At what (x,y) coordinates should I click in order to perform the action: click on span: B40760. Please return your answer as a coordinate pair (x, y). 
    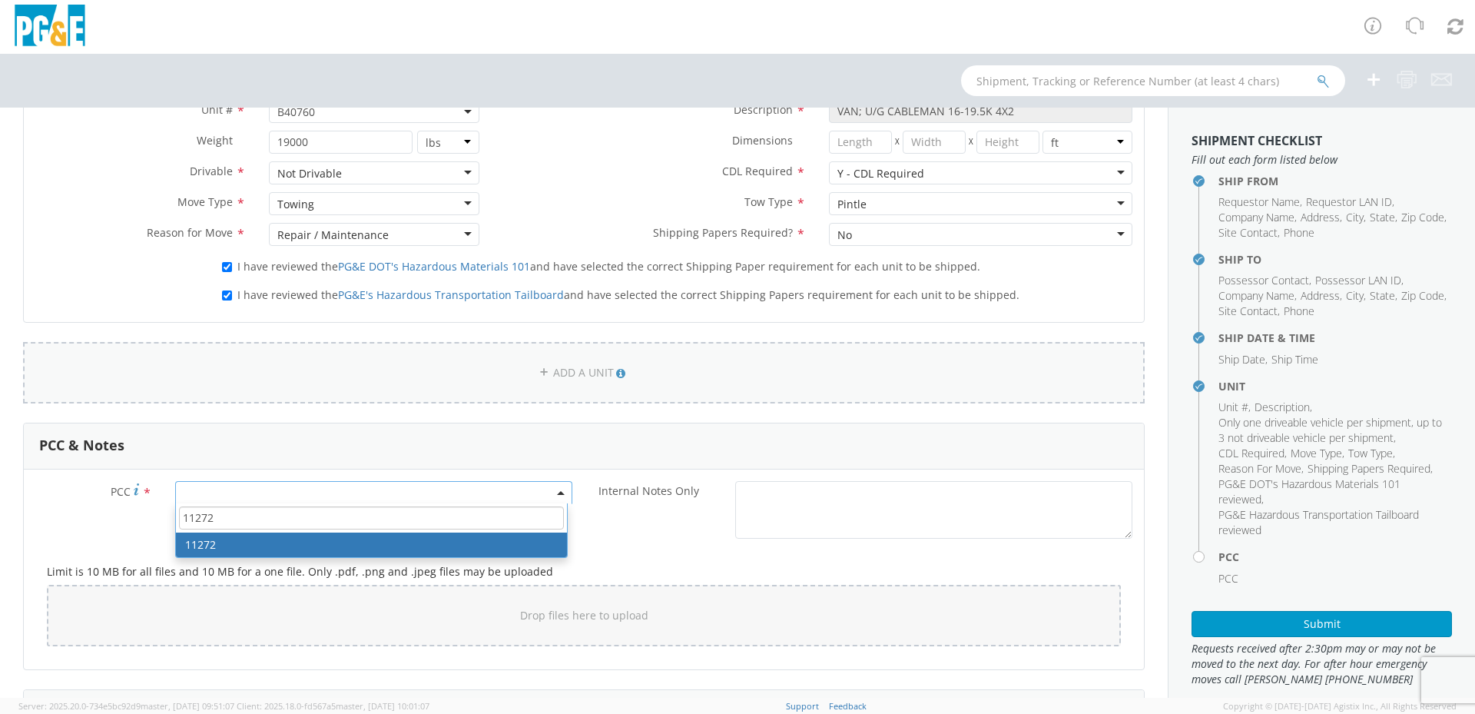
    Looking at the image, I should click on (374, 111).